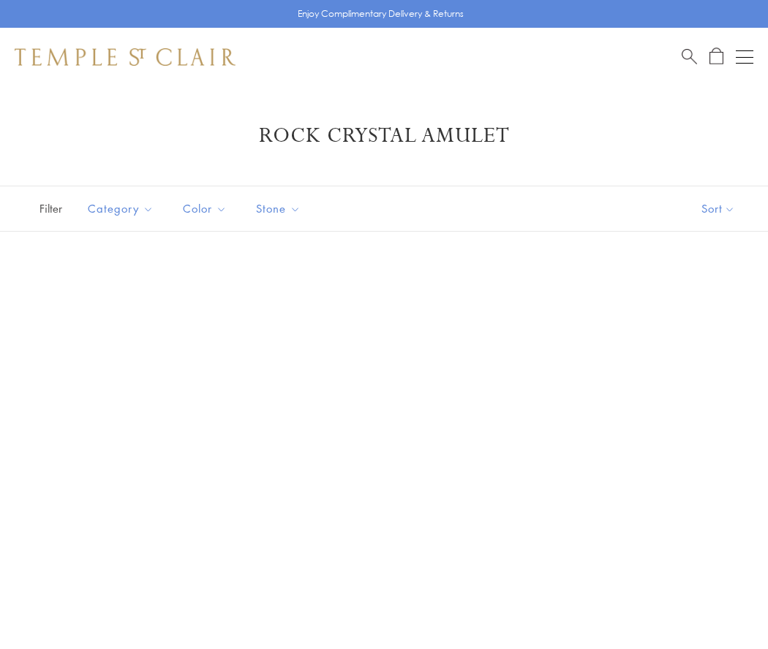 This screenshot has width=768, height=649. What do you see at coordinates (689, 56) in the screenshot?
I see `a: Search` at bounding box center [689, 56].